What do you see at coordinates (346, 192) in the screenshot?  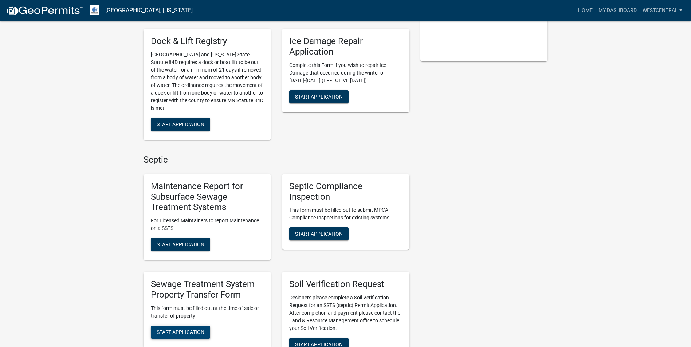 I see `h5: Septic Compliance Inspection` at bounding box center [346, 192].